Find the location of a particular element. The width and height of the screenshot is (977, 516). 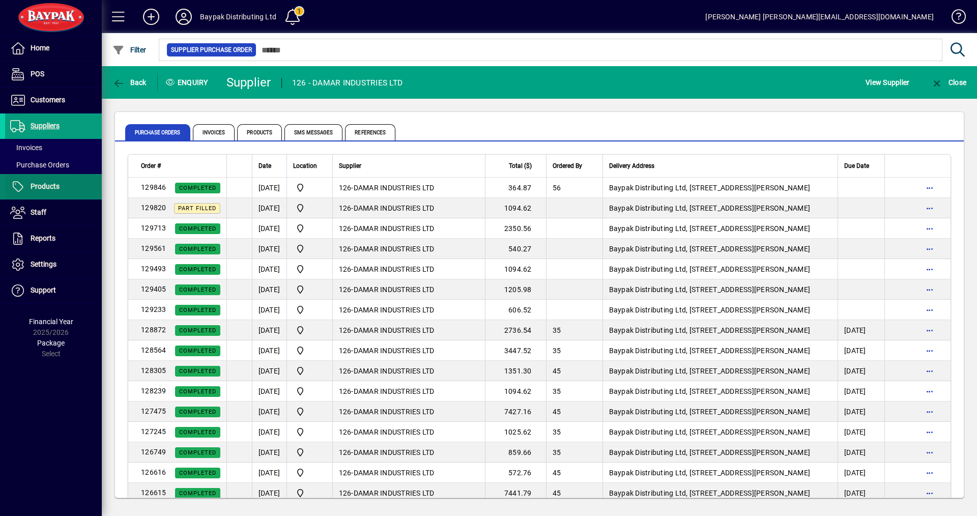

td: 606.52 is located at coordinates (516, 310).